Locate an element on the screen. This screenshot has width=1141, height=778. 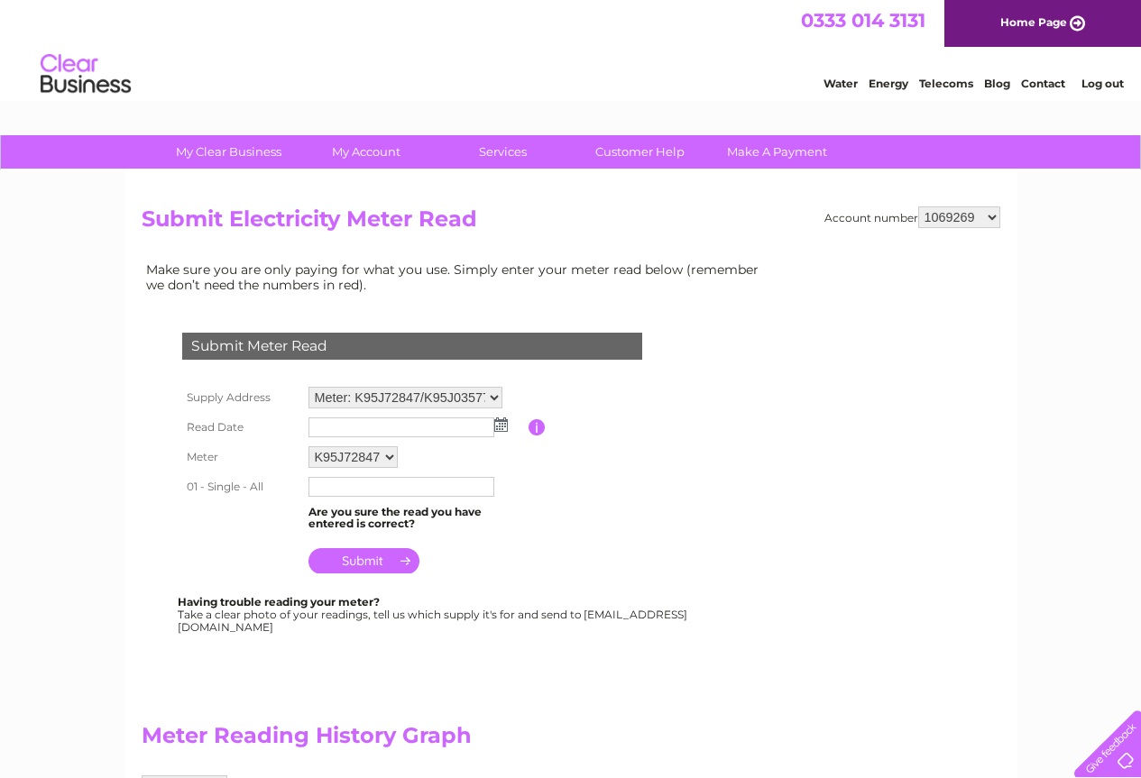
h2: Meter Reading History Graph is located at coordinates (457, 740).